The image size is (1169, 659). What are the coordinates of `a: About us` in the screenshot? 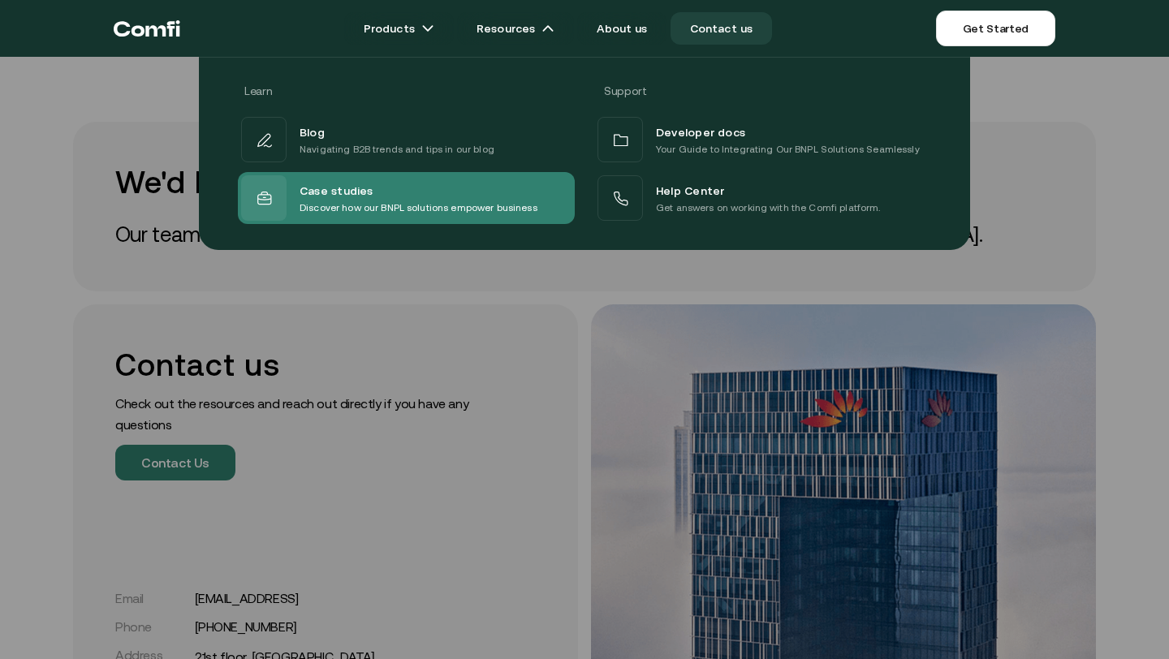 It's located at (622, 28).